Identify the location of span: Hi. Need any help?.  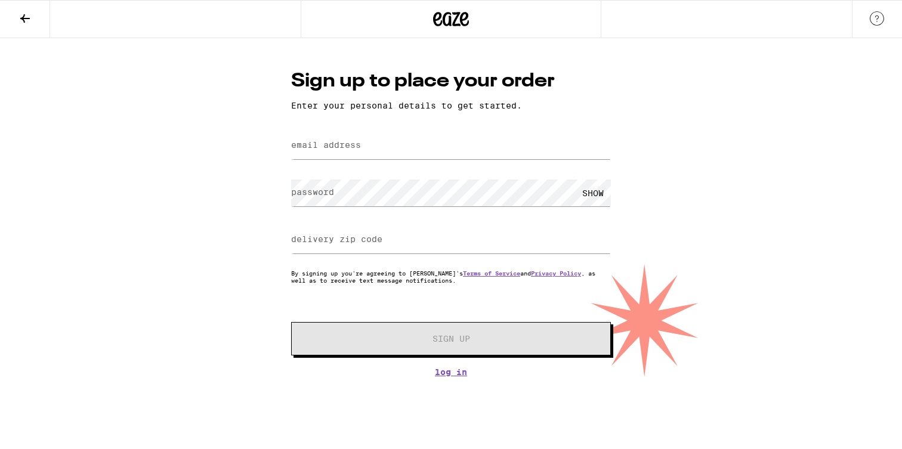
(47, 13).